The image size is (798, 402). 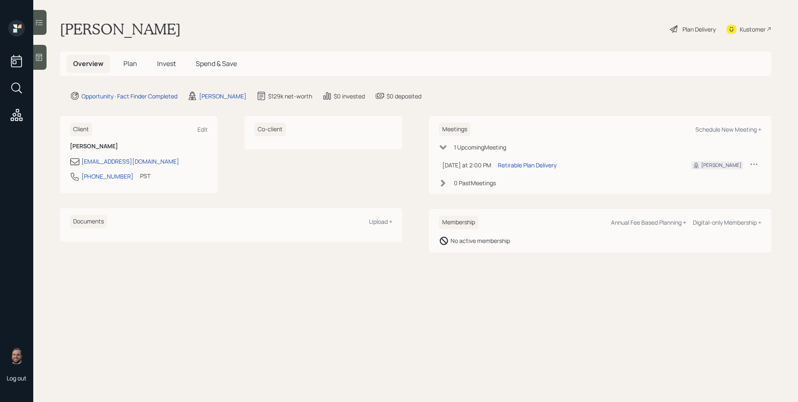 I want to click on div: Annual Fee Based Planning +, so click(x=648, y=222).